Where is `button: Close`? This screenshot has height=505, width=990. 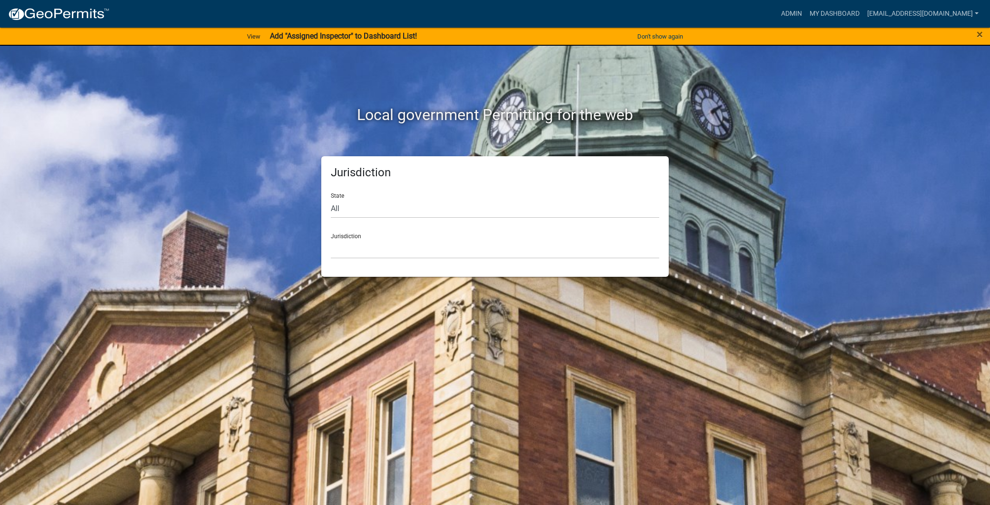
button: Close is located at coordinates (980, 34).